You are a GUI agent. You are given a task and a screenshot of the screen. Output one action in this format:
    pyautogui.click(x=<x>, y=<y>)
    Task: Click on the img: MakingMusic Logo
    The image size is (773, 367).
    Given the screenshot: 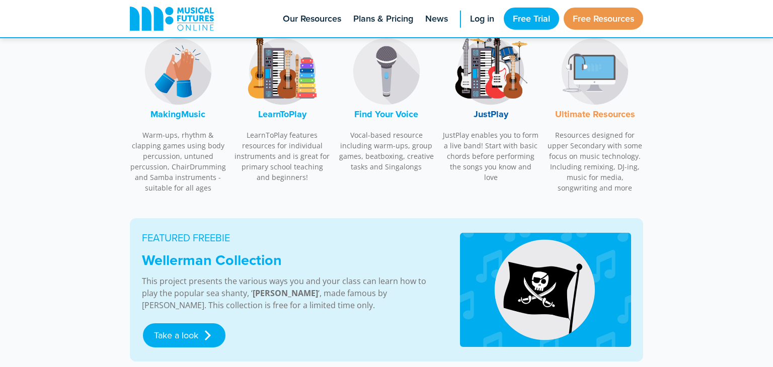 What is the action you would take?
    pyautogui.click(x=178, y=71)
    